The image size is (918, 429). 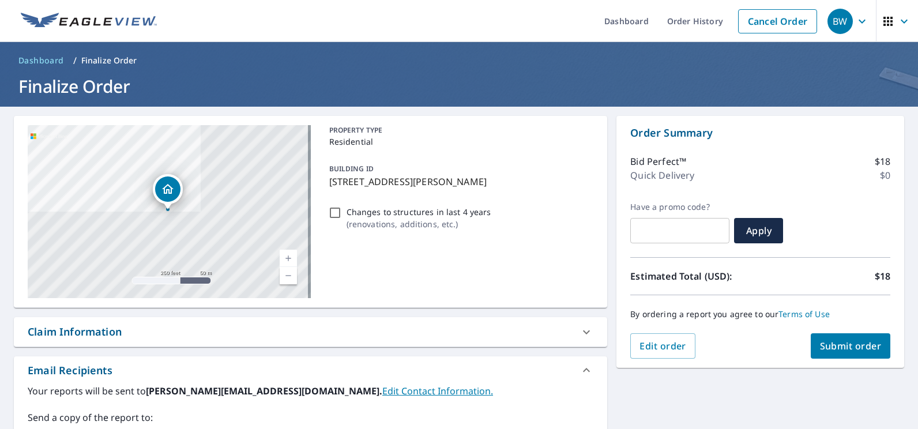 What do you see at coordinates (680, 207) in the screenshot?
I see `label: Have a promo code?` at bounding box center [680, 207].